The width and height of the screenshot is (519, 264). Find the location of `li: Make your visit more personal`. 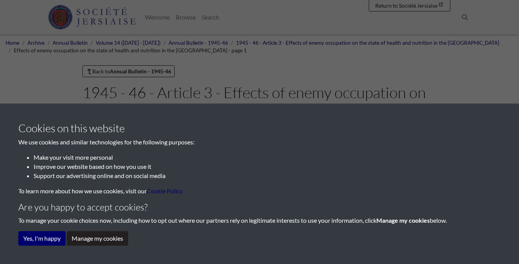

li: Make your visit more personal is located at coordinates (267, 157).